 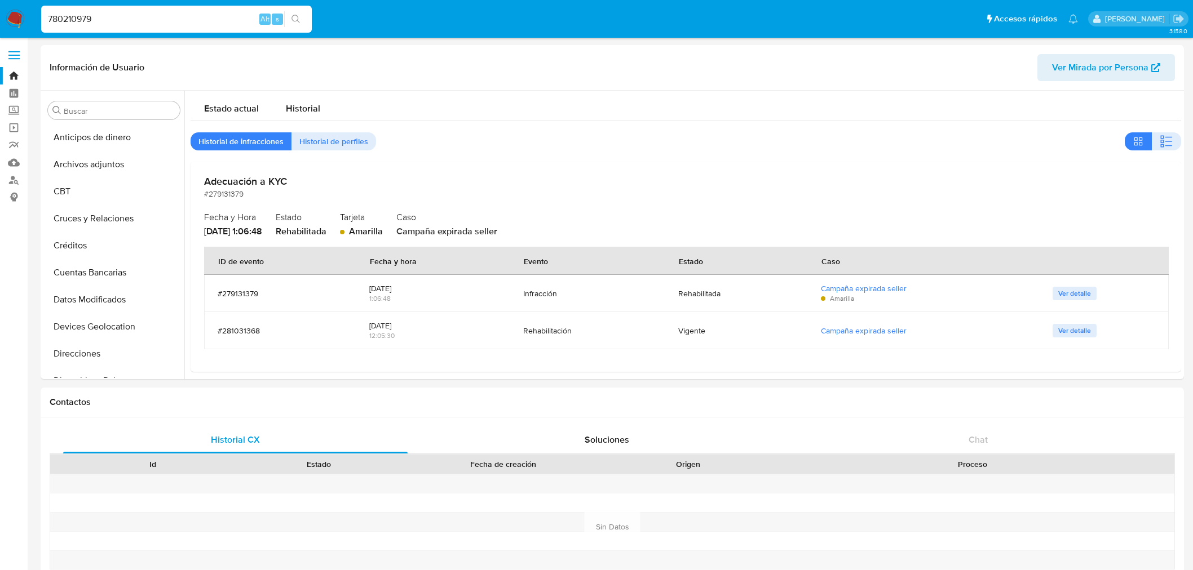 I want to click on span: Accesos rápidos, so click(x=1025, y=19).